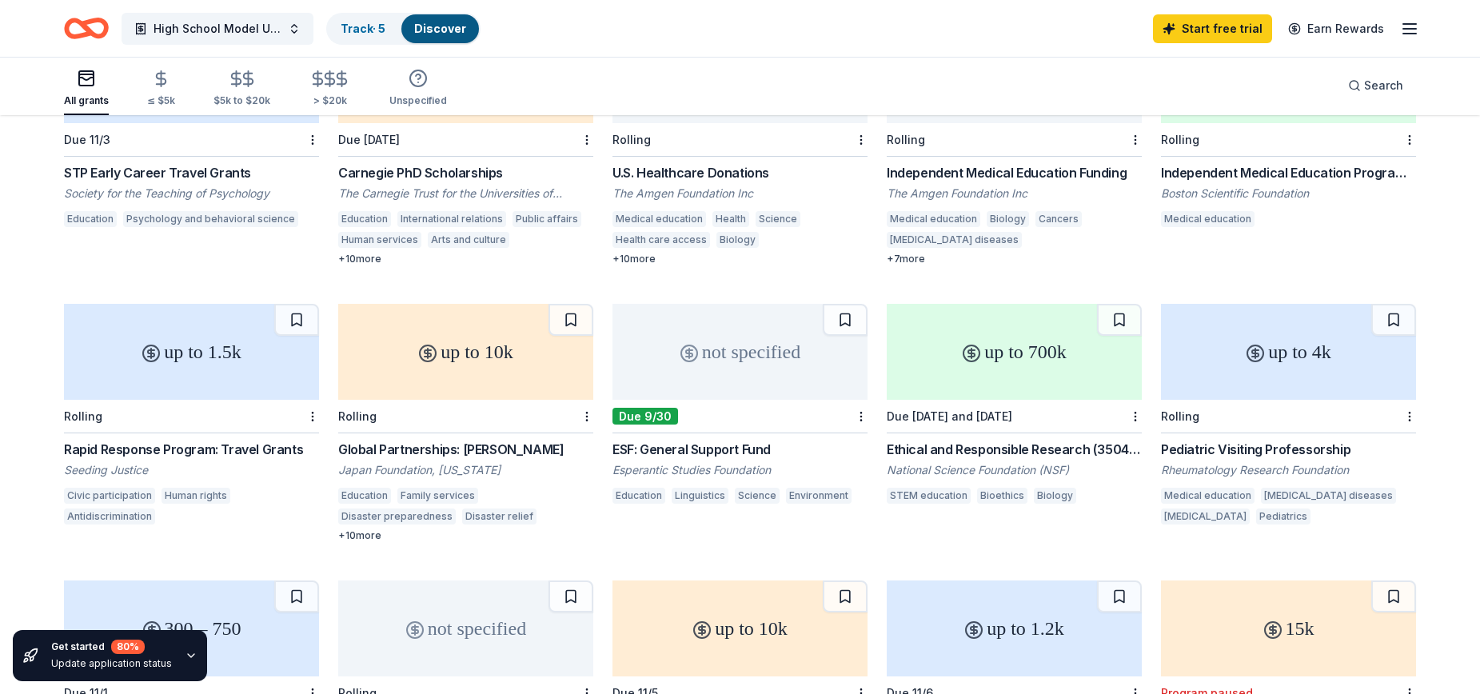 This screenshot has height=694, width=1480. I want to click on div: ≤ $5k, so click(161, 101).